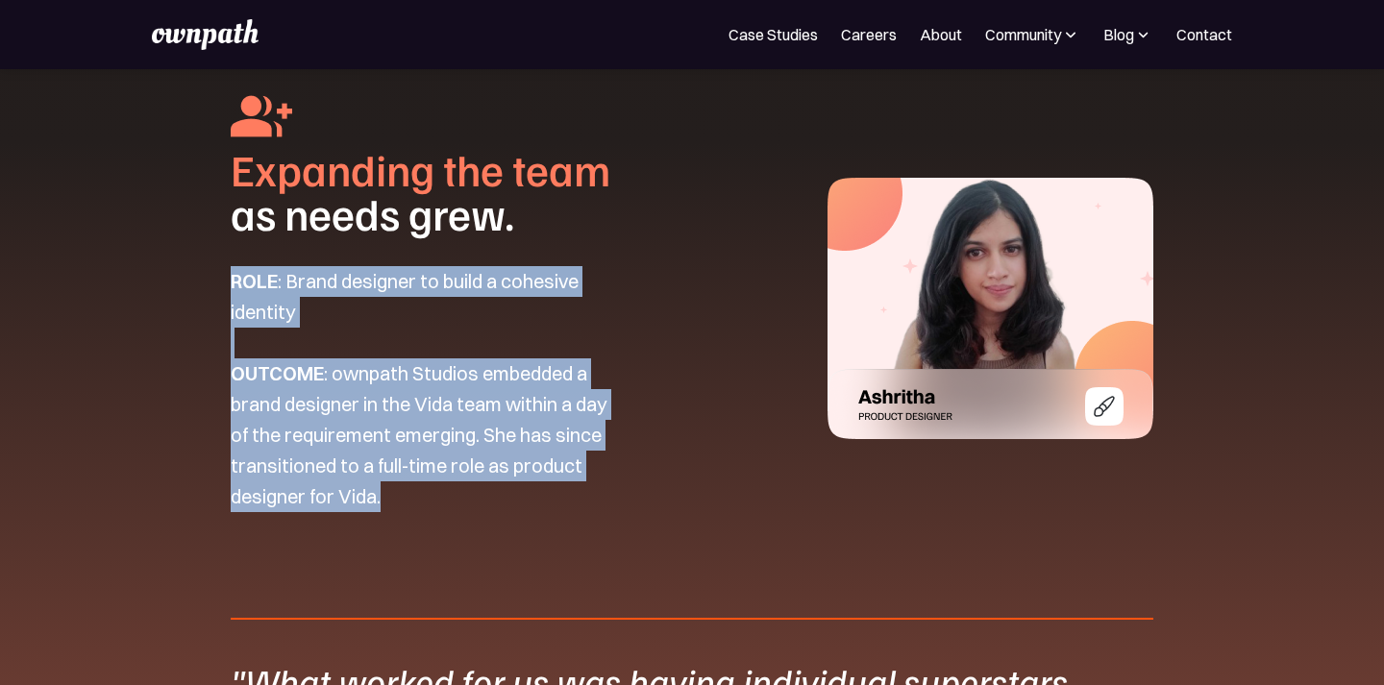 This screenshot has width=1384, height=685. What do you see at coordinates (941, 35) in the screenshot?
I see `a: About` at bounding box center [941, 35].